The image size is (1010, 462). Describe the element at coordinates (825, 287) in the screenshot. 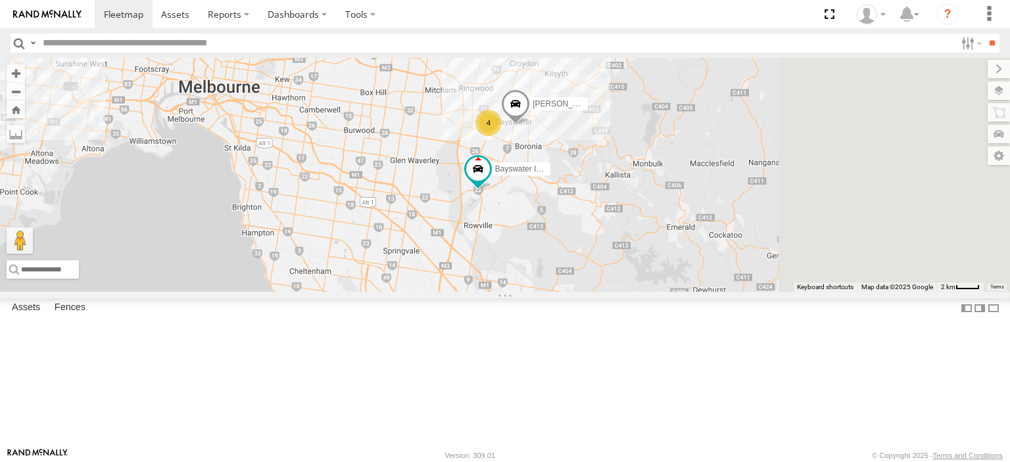

I see `button: Keyboard shortcuts` at that location.